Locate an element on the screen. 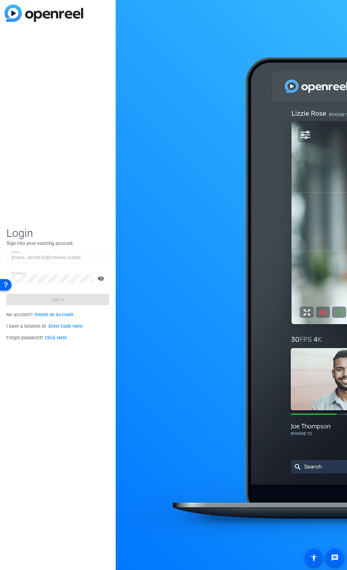  p: Sign into your existing account. is located at coordinates (58, 243).